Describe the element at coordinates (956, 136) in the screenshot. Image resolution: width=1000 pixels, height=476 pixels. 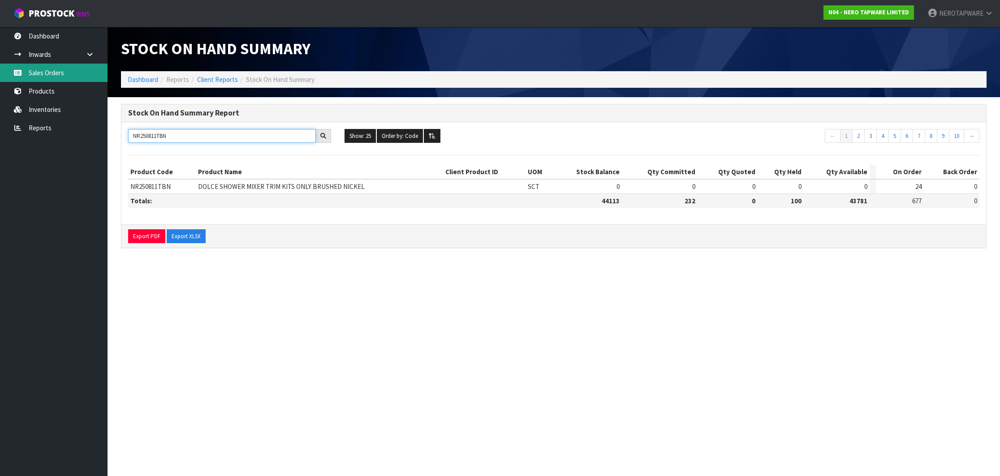
I see `a: 10` at that location.